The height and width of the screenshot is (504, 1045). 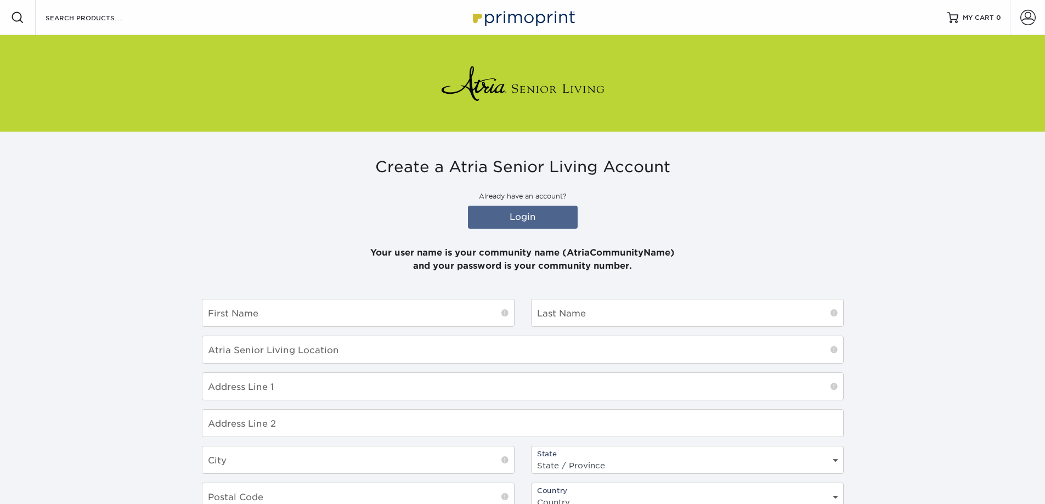 I want to click on p: Already have an account?, so click(x=523, y=196).